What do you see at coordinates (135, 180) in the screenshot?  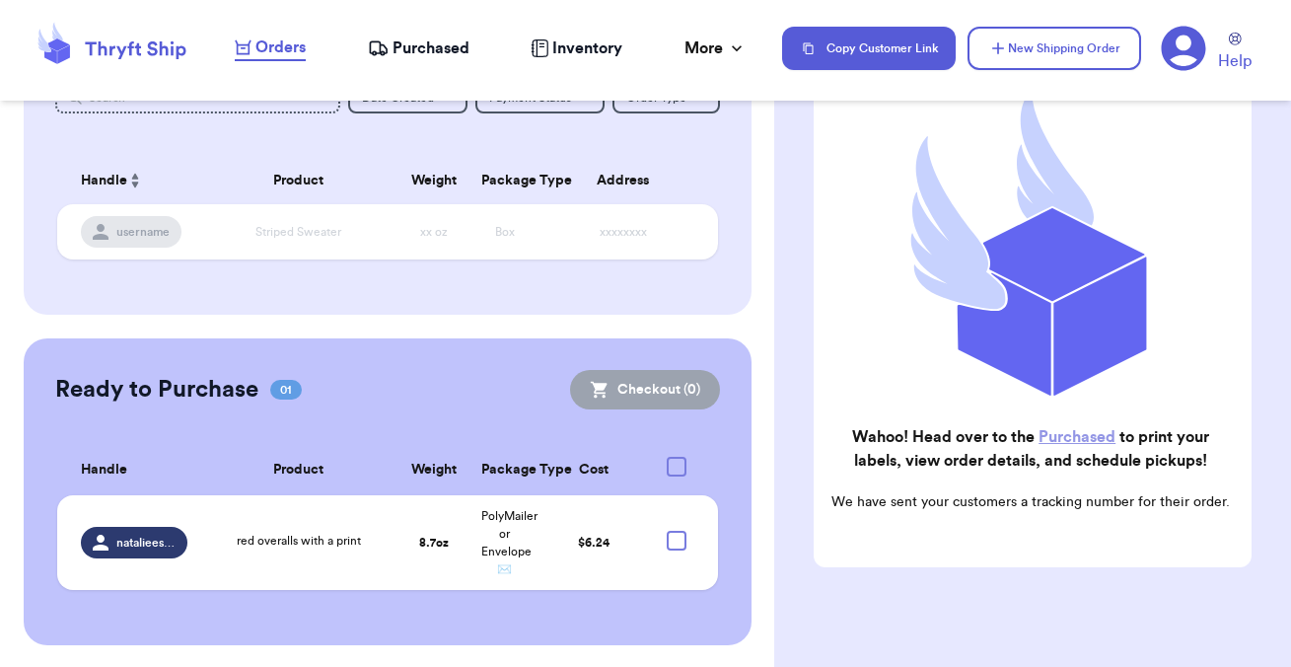 I see `button: Sort ascending` at bounding box center [135, 180].